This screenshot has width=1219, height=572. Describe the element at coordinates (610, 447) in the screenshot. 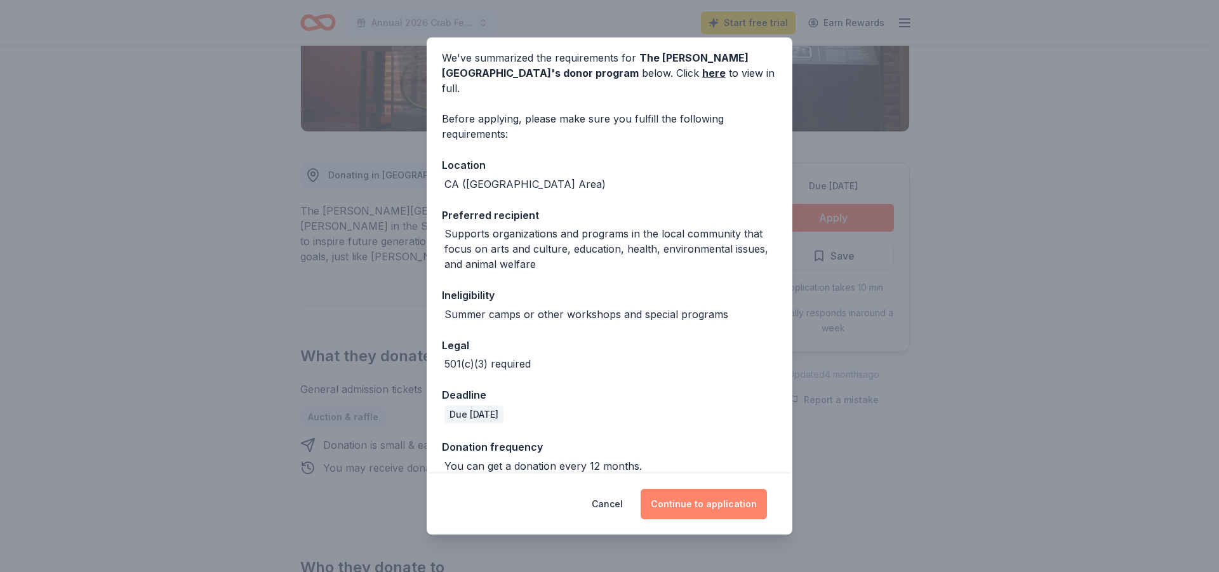

I see `div: Donation frequency` at that location.